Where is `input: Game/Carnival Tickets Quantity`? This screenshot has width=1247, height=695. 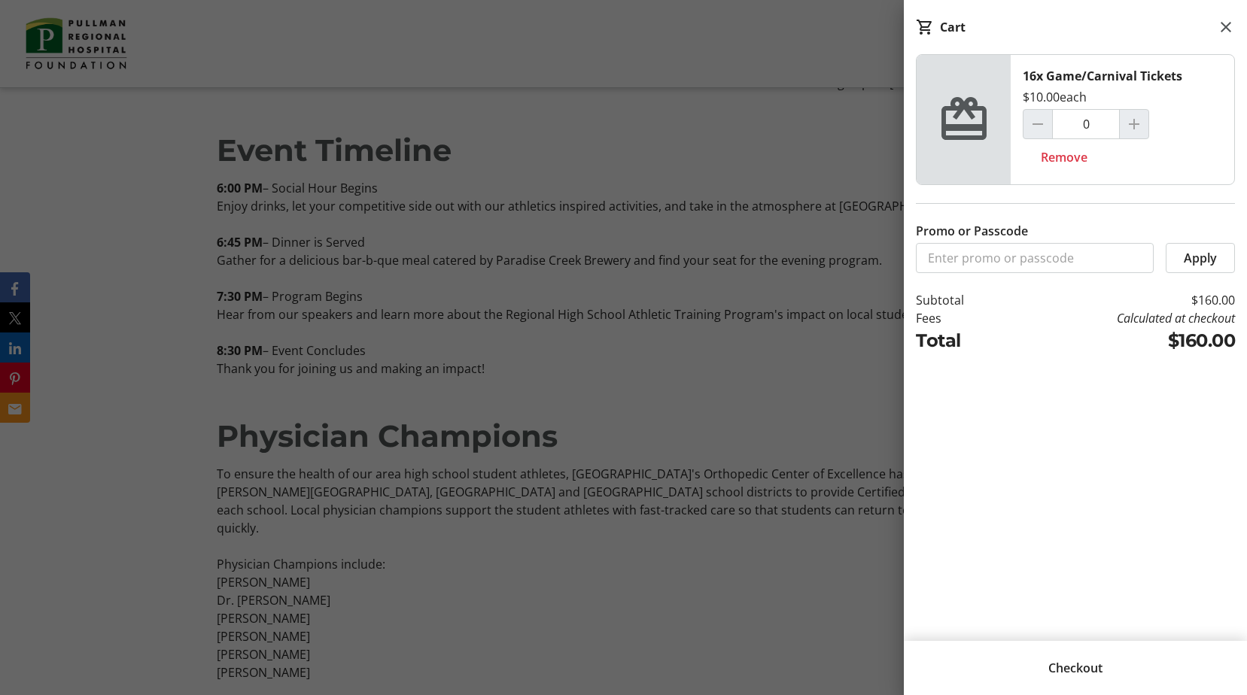 input: Game/Carnival Tickets Quantity is located at coordinates (1086, 124).